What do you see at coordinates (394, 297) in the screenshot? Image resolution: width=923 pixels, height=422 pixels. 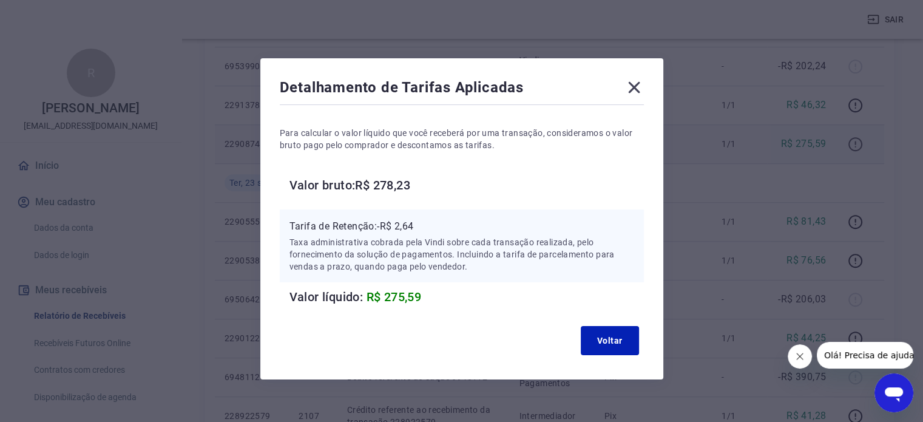 I see `span: R$ 275,59` at bounding box center [394, 297].